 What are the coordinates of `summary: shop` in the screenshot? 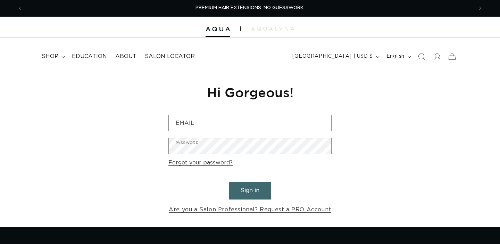 It's located at (52, 56).